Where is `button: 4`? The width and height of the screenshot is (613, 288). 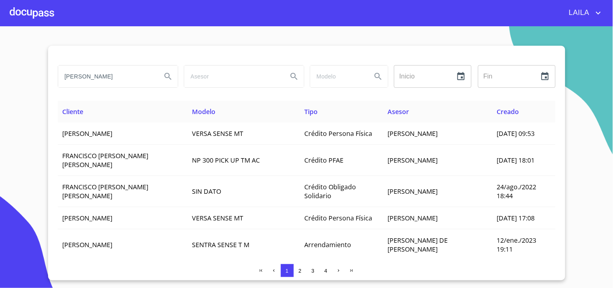
button: 4 is located at coordinates (326, 270).